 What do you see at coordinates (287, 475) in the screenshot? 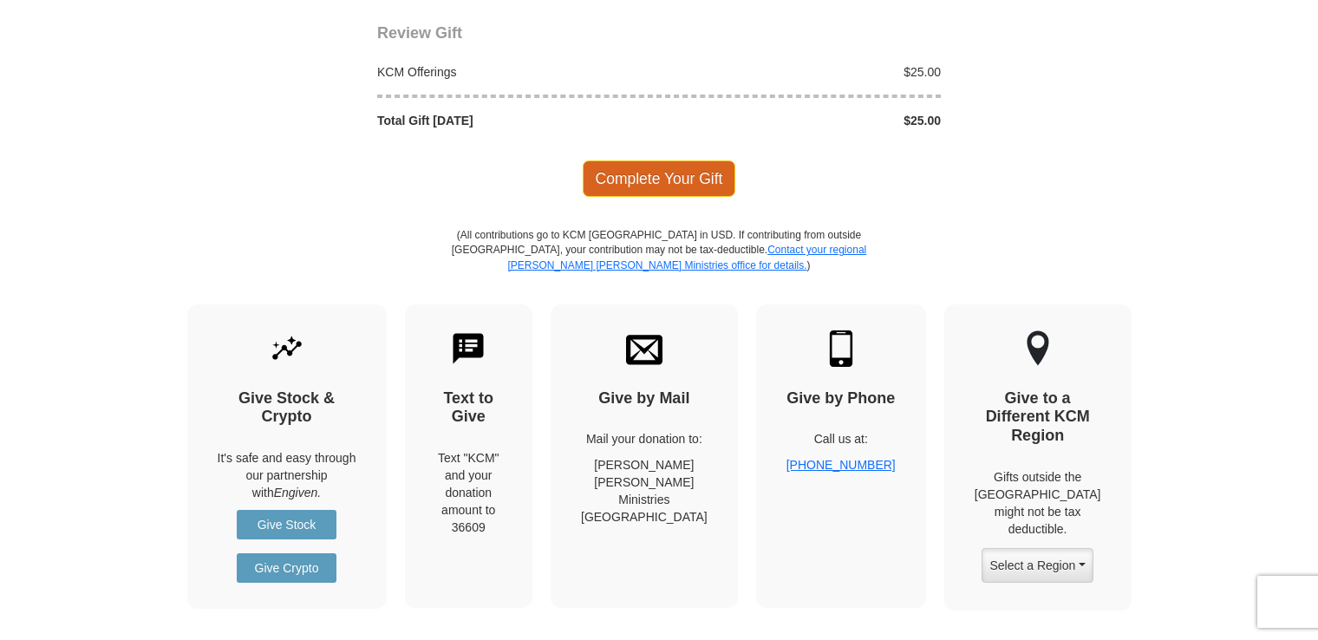
I see `p: It's safe and easy through our partnership with` at bounding box center [287, 475].